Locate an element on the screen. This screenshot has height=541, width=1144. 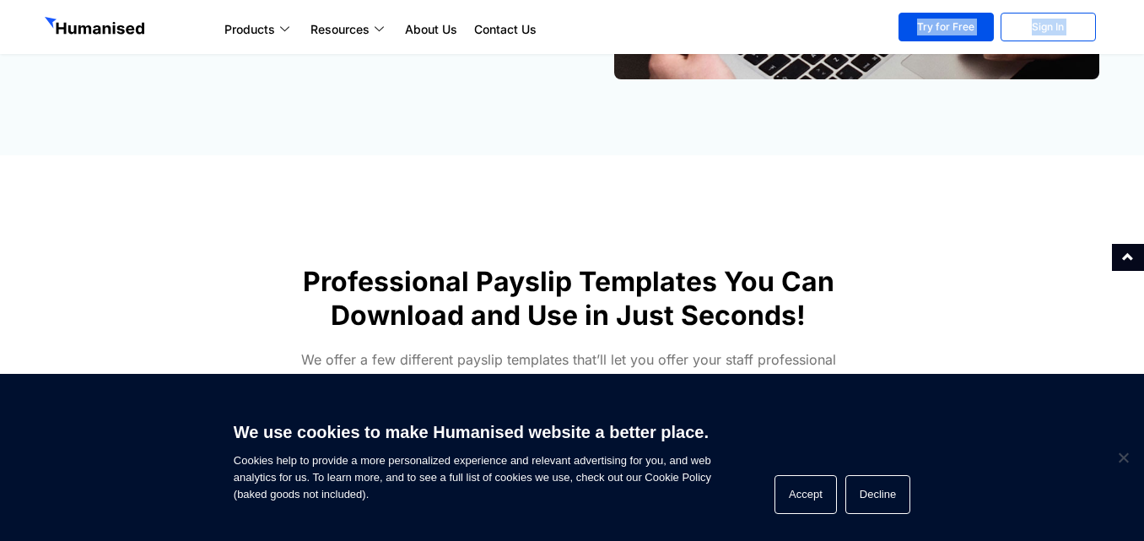
a: Products is located at coordinates (259, 30).